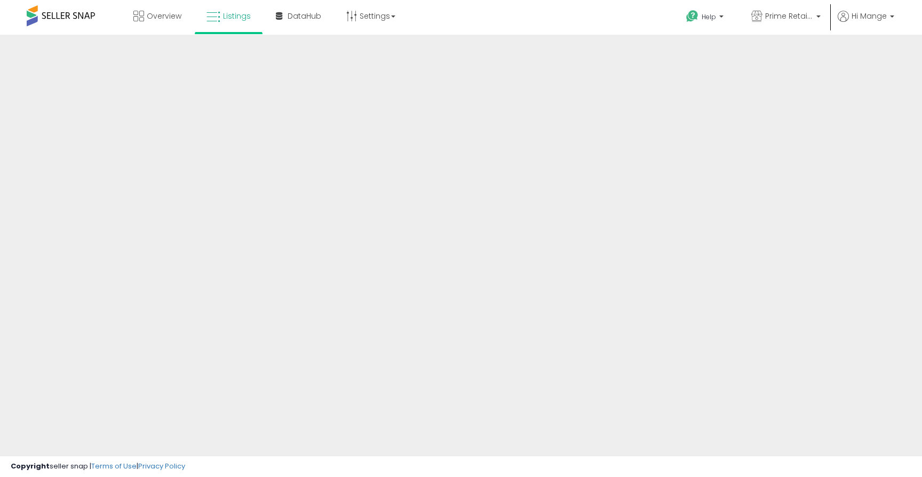 This screenshot has height=477, width=922. Describe the element at coordinates (692, 16) in the screenshot. I see `i: Get Help` at that location.